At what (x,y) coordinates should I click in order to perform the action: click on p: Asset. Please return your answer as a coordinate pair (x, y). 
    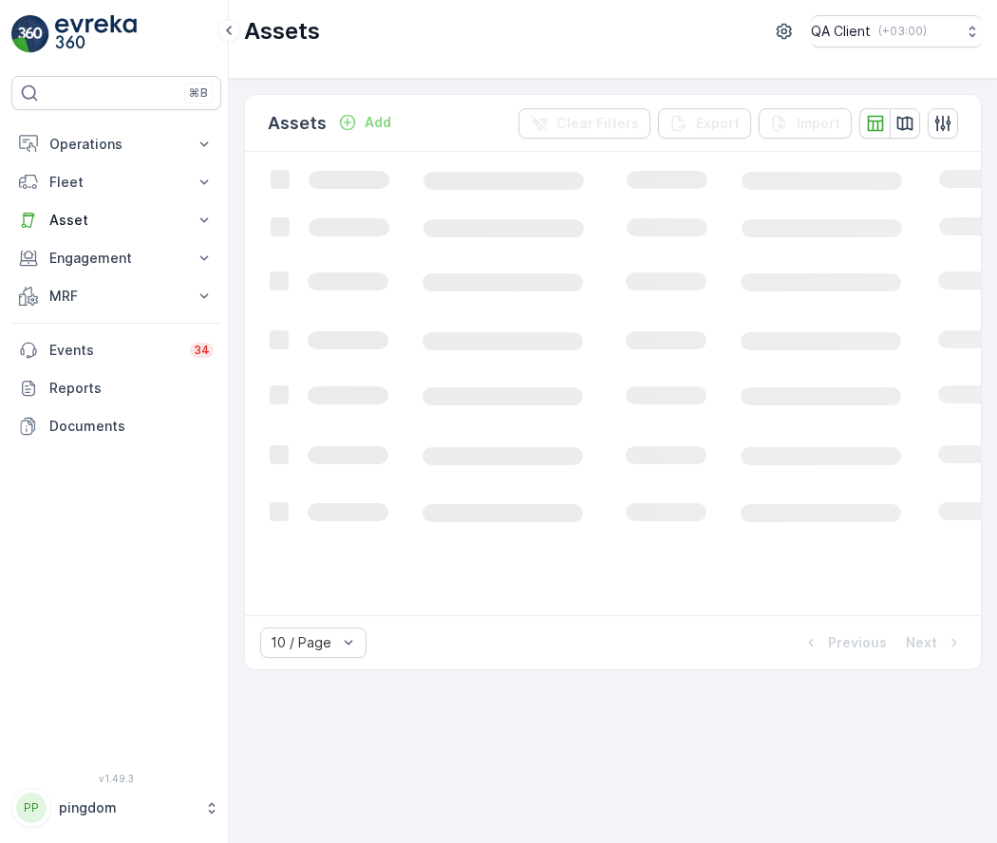
    Looking at the image, I should click on (116, 220).